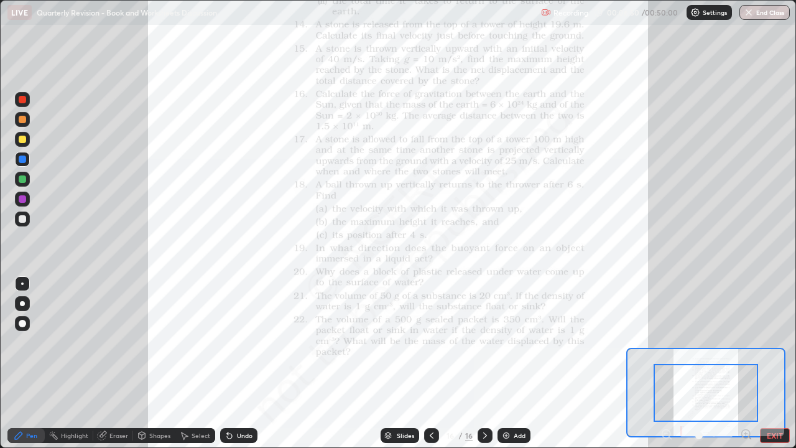  I want to click on div: Undo, so click(244, 435).